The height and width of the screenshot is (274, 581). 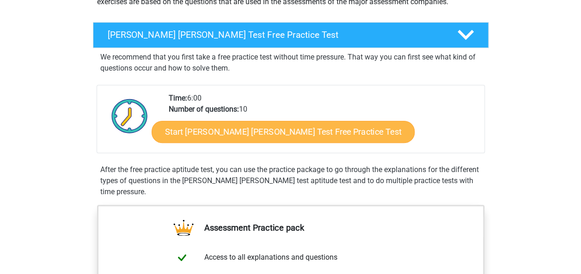 I want to click on div: After the free practice aptitude test, you can use the practice package to go through the explana..., so click(x=291, y=181).